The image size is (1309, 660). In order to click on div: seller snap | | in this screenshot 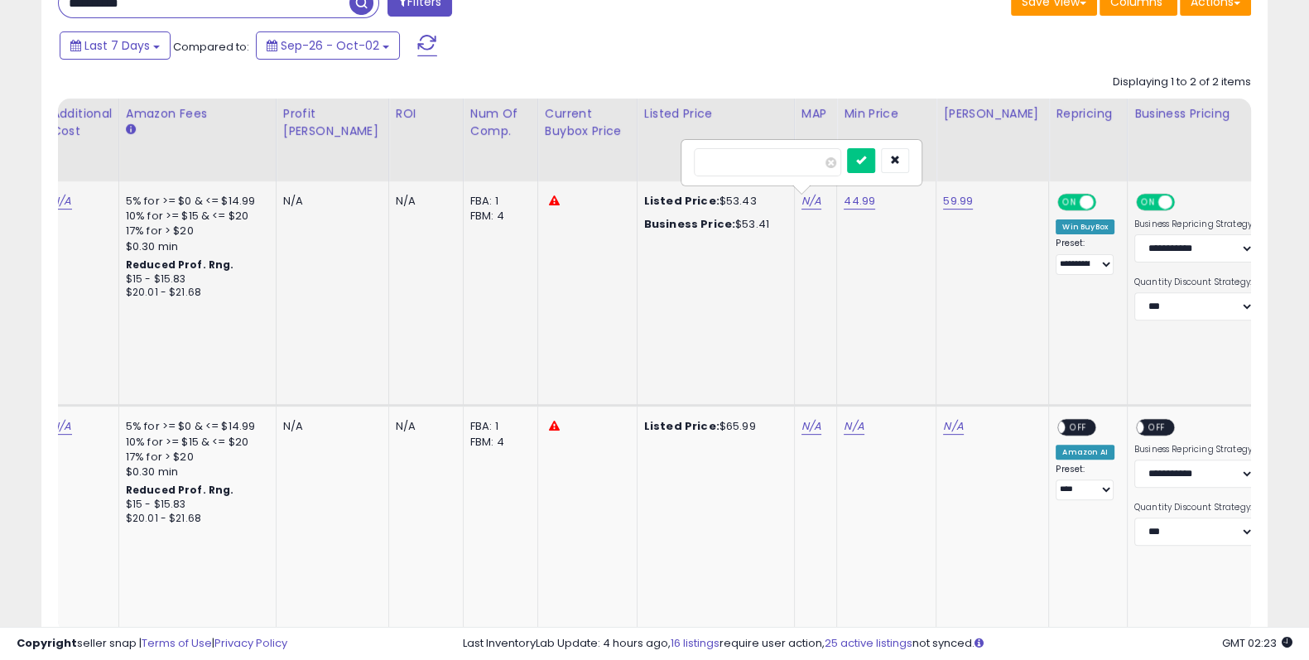, I will do `click(151, 643)`.